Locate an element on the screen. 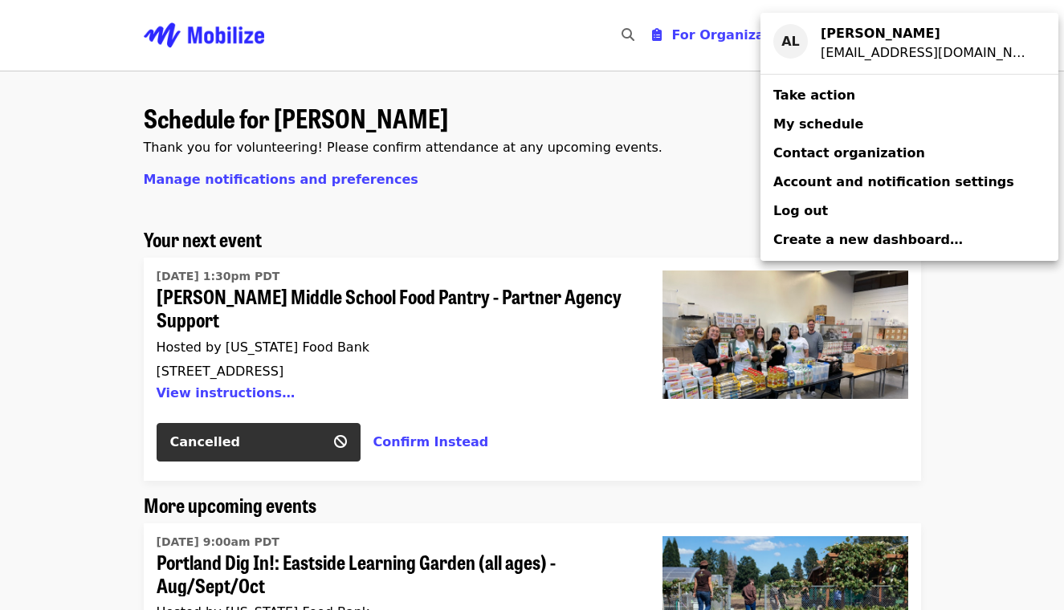  span: Contact organization is located at coordinates (849, 153).